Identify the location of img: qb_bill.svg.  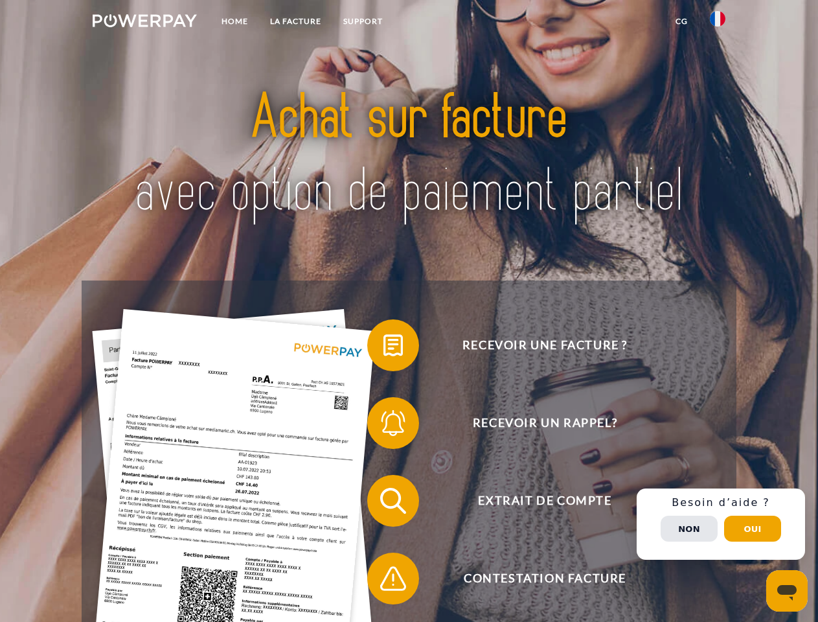
(393, 345).